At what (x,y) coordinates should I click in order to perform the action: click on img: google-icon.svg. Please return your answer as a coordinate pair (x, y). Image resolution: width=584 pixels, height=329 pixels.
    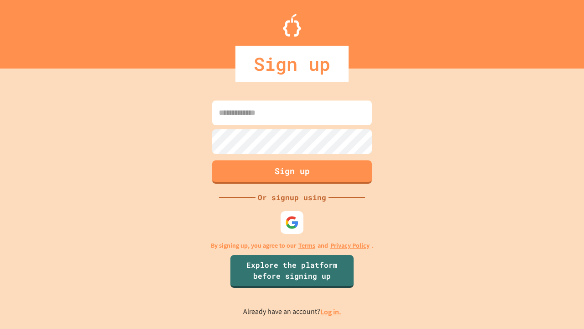
    Looking at the image, I should click on (292, 222).